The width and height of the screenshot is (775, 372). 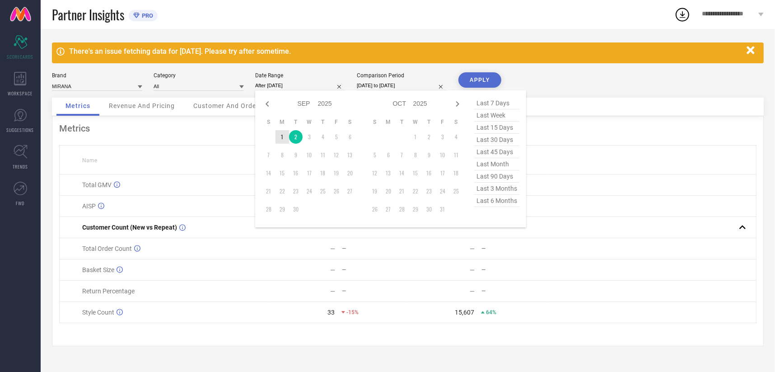 What do you see at coordinates (309, 173) in the screenshot?
I see `td: Wed Sep 17 2025` at bounding box center [309, 173].